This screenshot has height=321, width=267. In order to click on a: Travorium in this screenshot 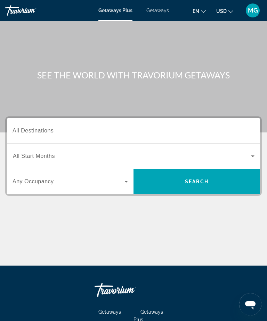, I will do `click(31, 10)`.